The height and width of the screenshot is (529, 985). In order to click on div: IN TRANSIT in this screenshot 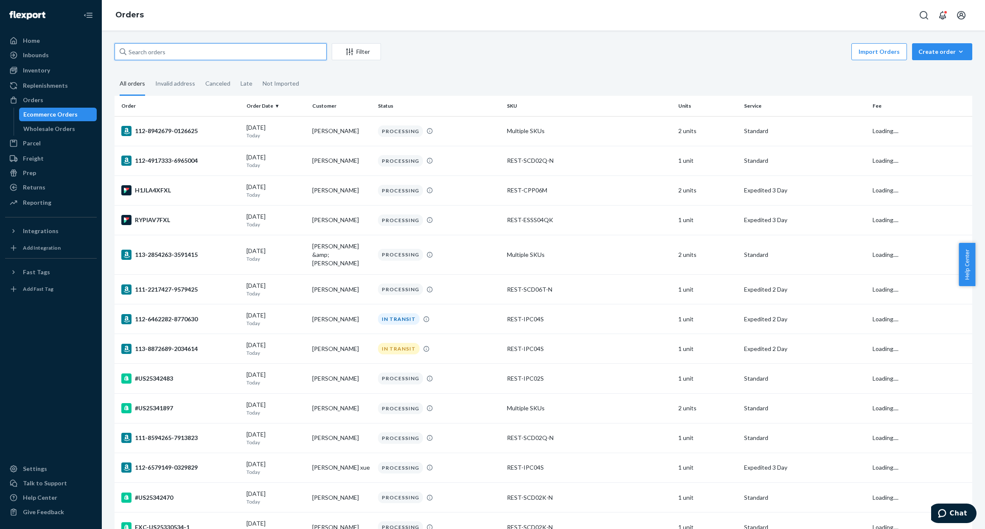, I will do `click(399, 319)`.